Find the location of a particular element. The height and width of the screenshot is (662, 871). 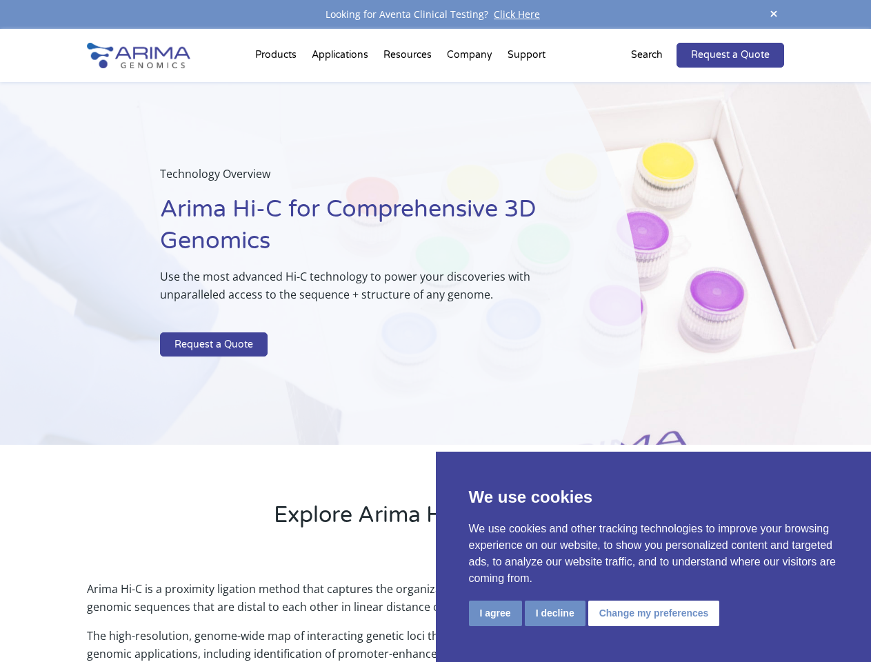

img: Arima-Genomics-logo is located at coordinates (139, 55).